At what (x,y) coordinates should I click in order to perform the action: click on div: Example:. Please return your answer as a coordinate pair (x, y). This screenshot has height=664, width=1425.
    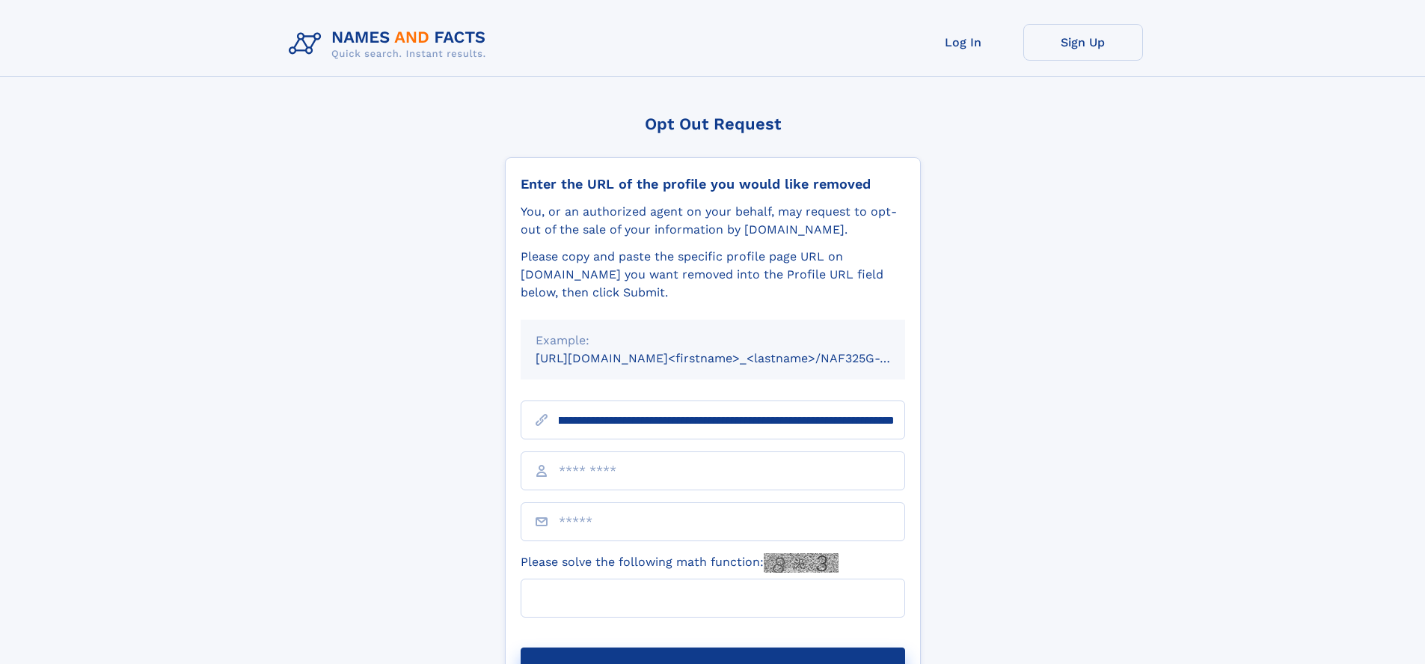
    Looking at the image, I should click on (713, 340).